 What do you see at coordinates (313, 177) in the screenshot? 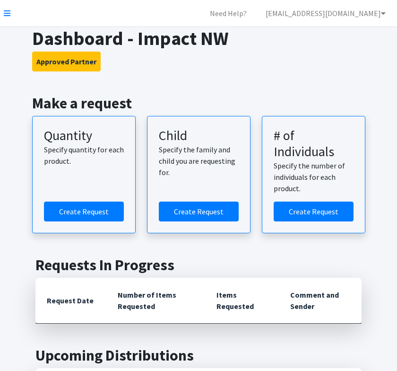
I see `p: Specify the number of individuals for each product.` at bounding box center [313, 177].